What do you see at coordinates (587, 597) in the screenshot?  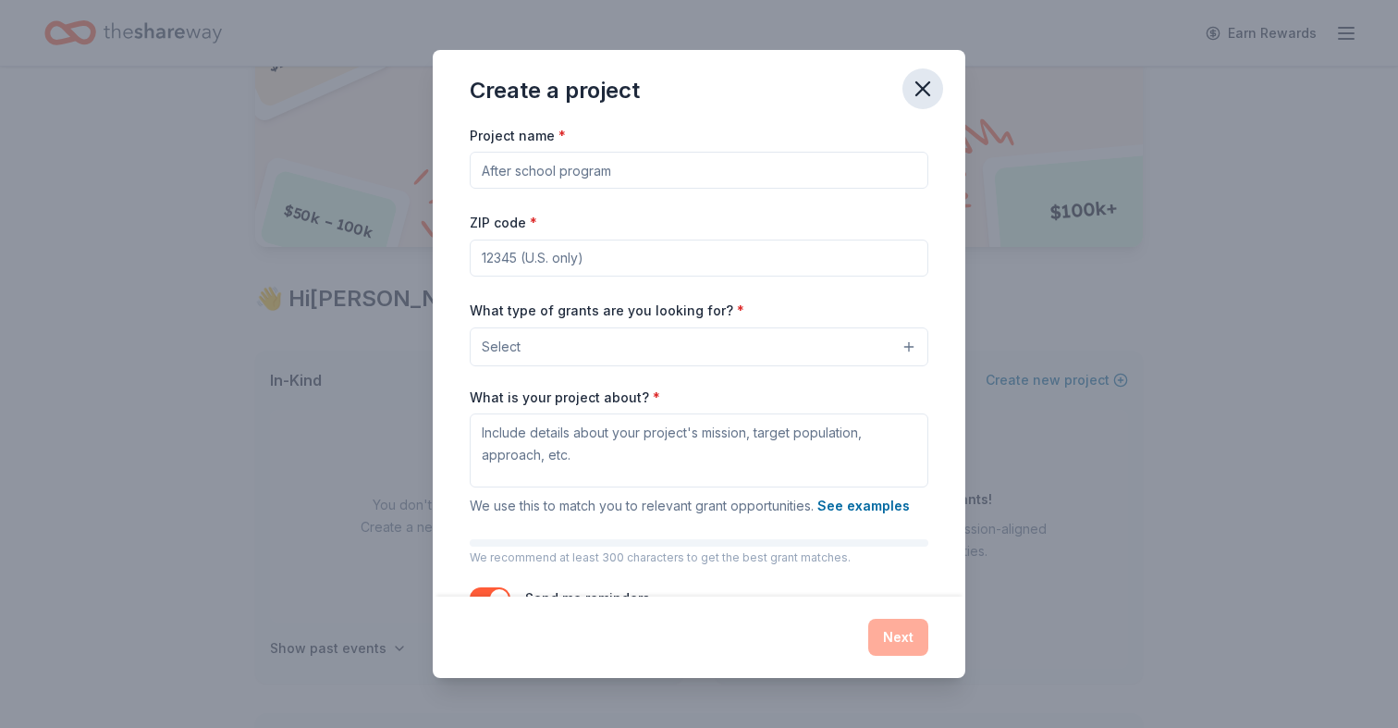 I see `label: Send me reminders` at bounding box center [587, 597].